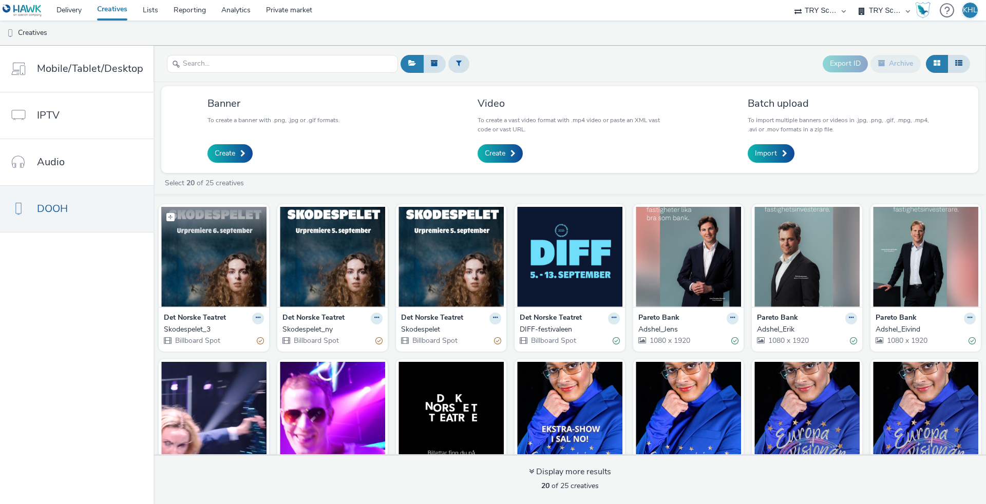 The image size is (986, 504). I want to click on p: To create a vast video format with .mp4 video or paste an XML vast code or vast URL., so click(569, 125).